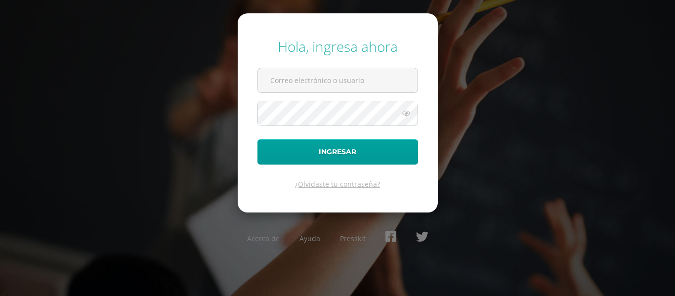 This screenshot has height=296, width=675. What do you see at coordinates (337, 152) in the screenshot?
I see `button: Ingresar` at bounding box center [337, 152].